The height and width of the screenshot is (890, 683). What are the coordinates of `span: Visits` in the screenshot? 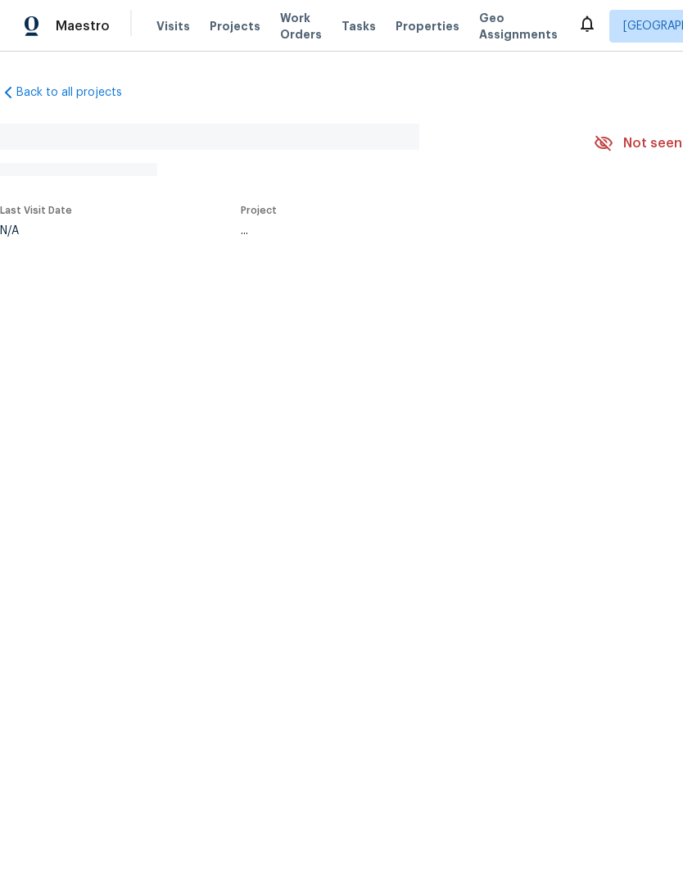 It's located at (173, 26).